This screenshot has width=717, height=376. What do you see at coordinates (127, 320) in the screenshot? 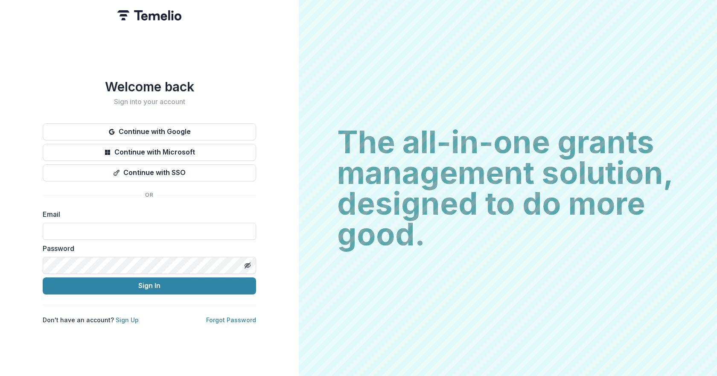
I see `a: Sign Up` at bounding box center [127, 320].